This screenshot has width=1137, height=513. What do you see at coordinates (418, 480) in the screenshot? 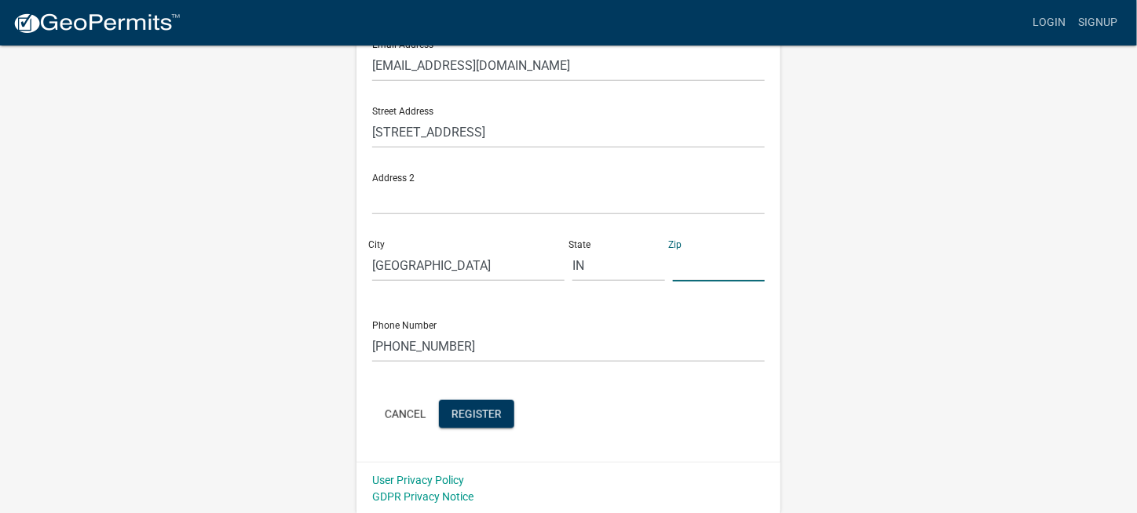
I see `a: User Privacy Policy` at bounding box center [418, 480].